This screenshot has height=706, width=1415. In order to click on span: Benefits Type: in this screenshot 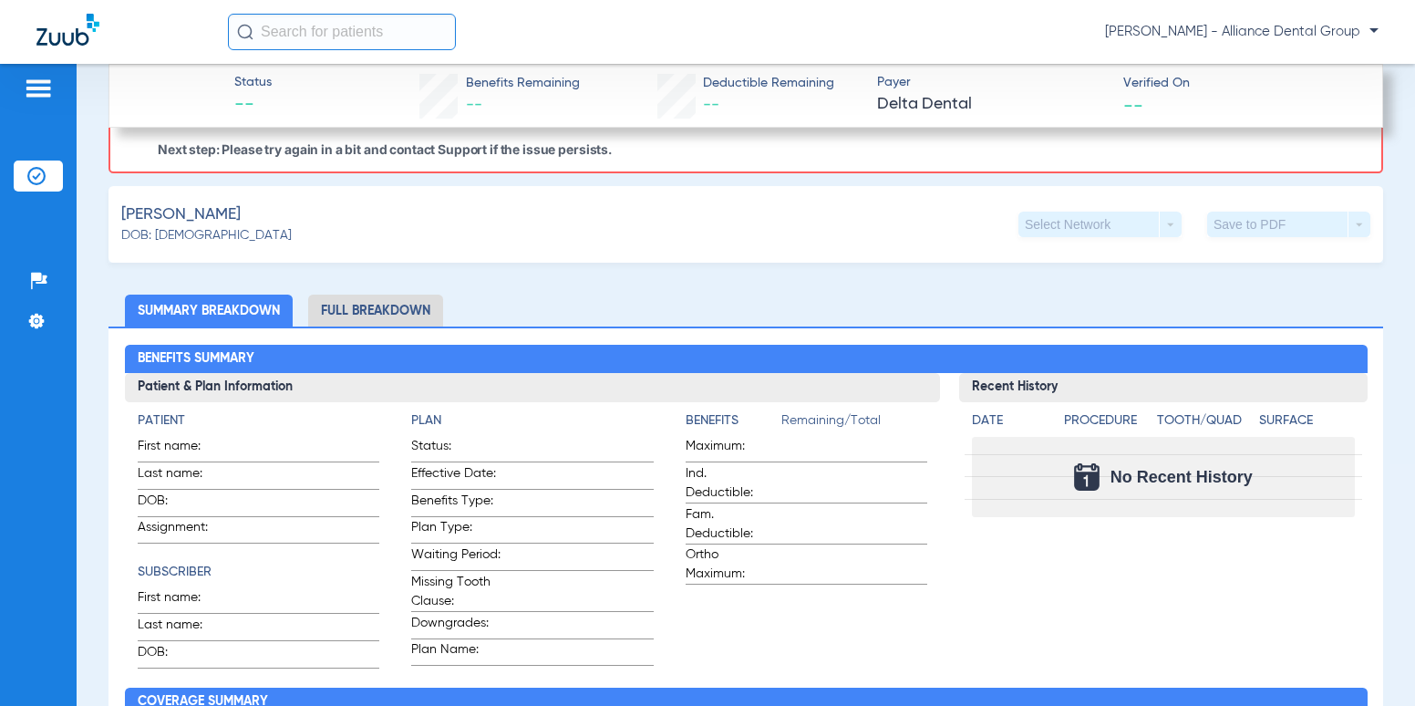, I will do `click(456, 503)`.